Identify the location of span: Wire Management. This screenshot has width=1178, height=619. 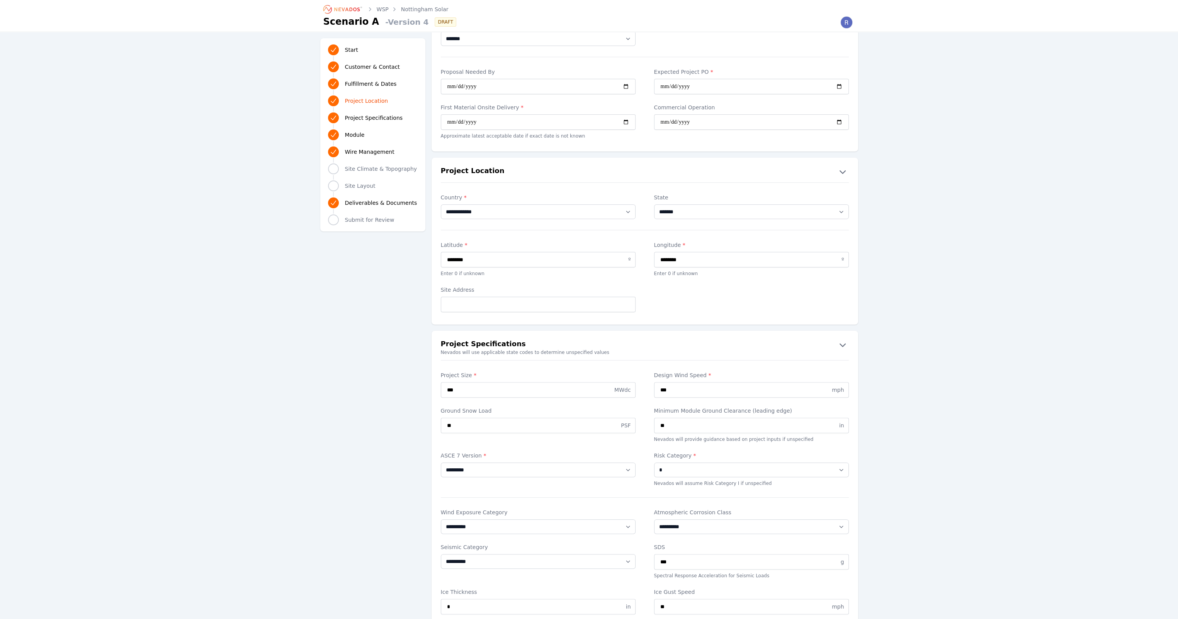
(370, 152).